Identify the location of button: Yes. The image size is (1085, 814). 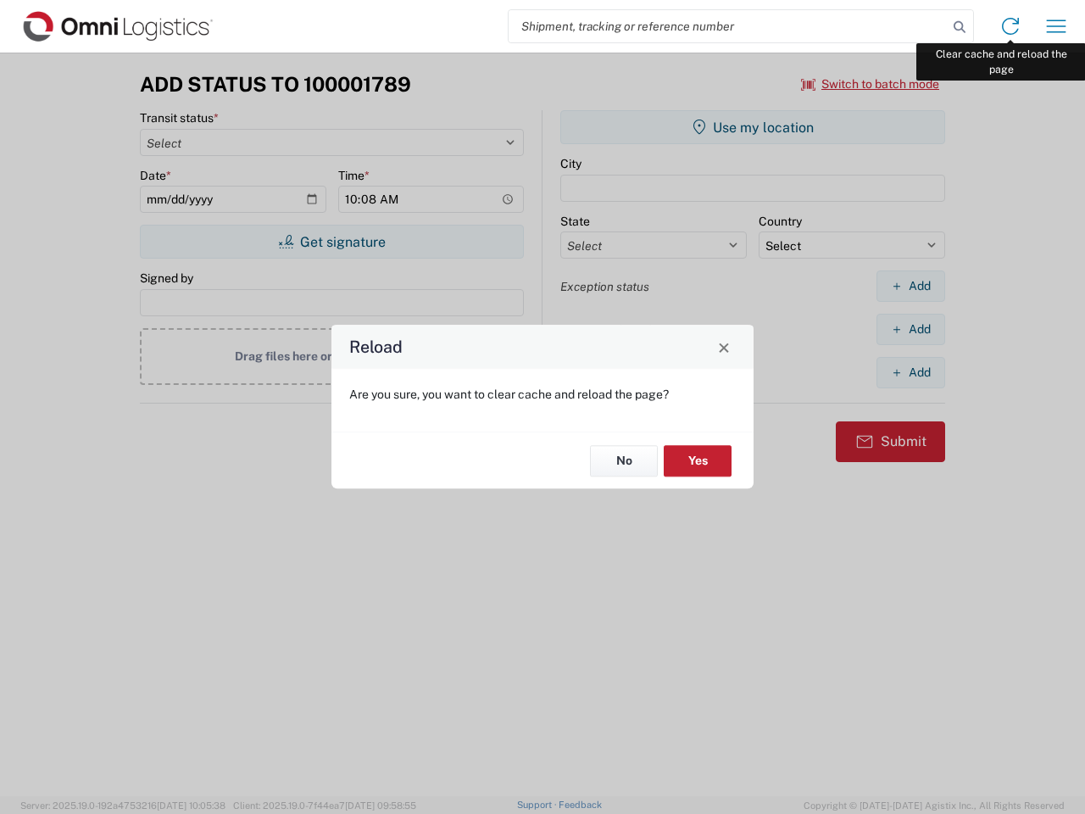
(698, 460).